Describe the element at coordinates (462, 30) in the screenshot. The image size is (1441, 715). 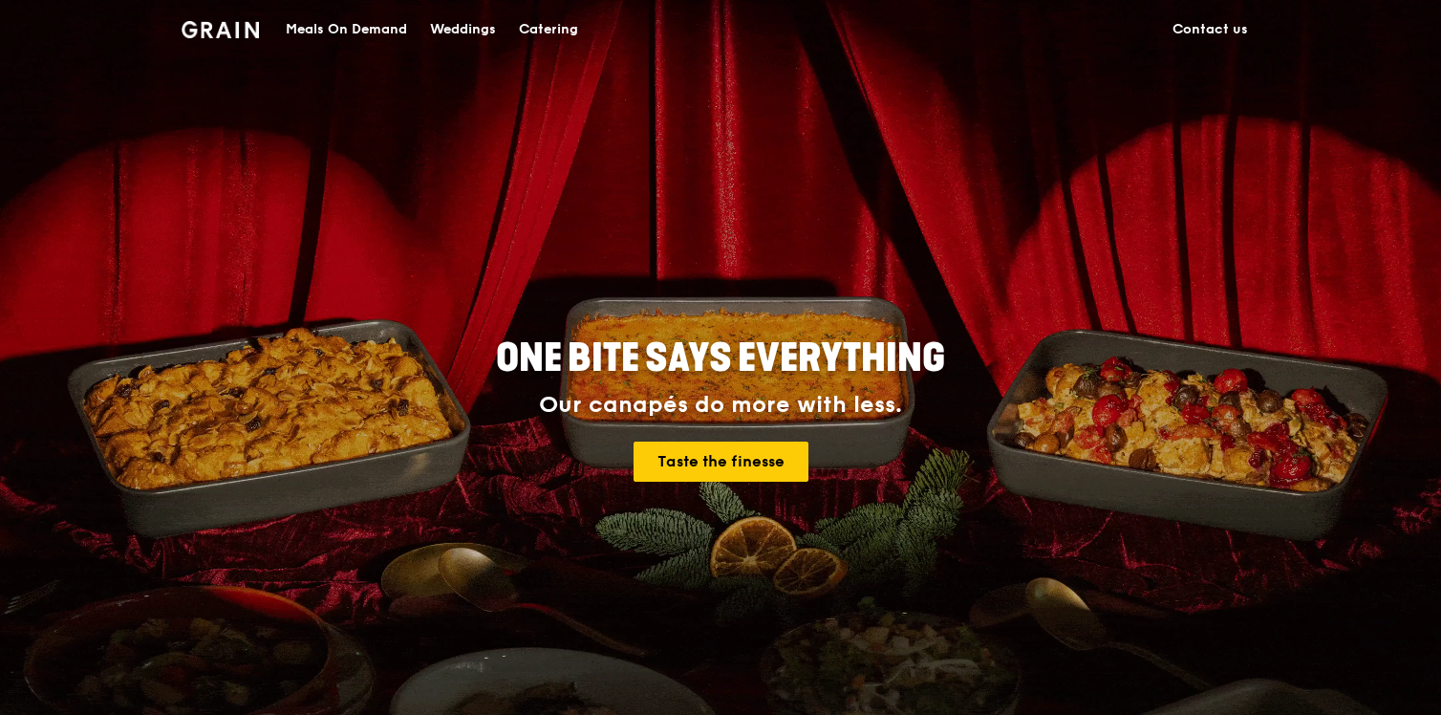
I see `div: Weddings` at that location.